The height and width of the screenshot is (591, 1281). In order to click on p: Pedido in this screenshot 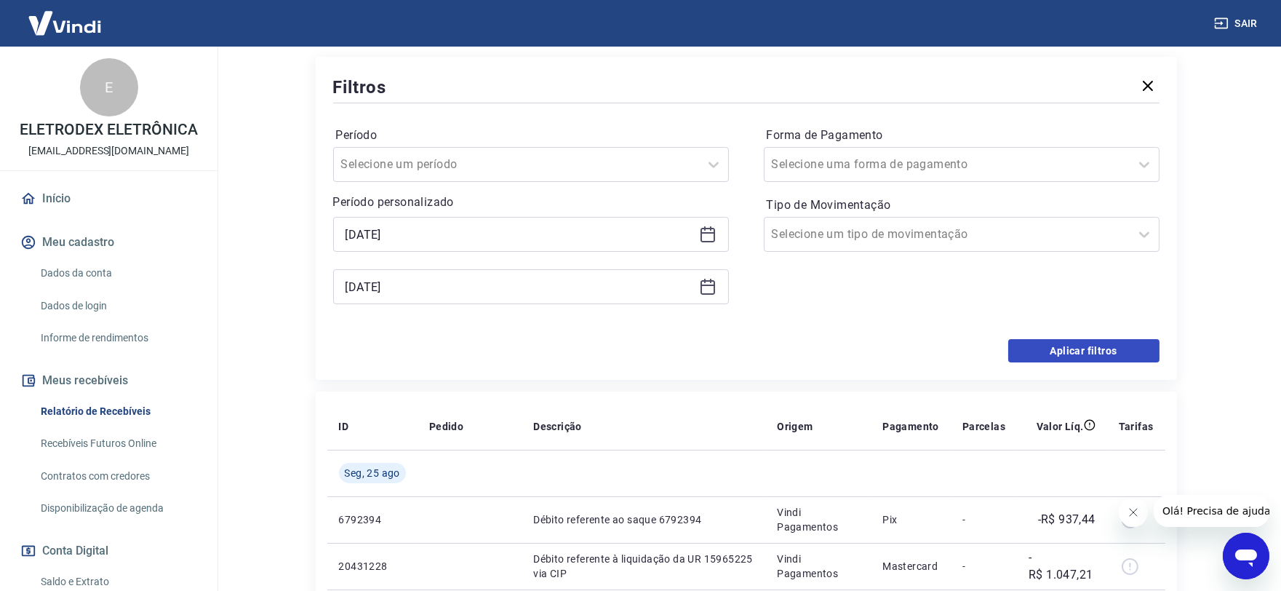, I will do `click(446, 426)`.